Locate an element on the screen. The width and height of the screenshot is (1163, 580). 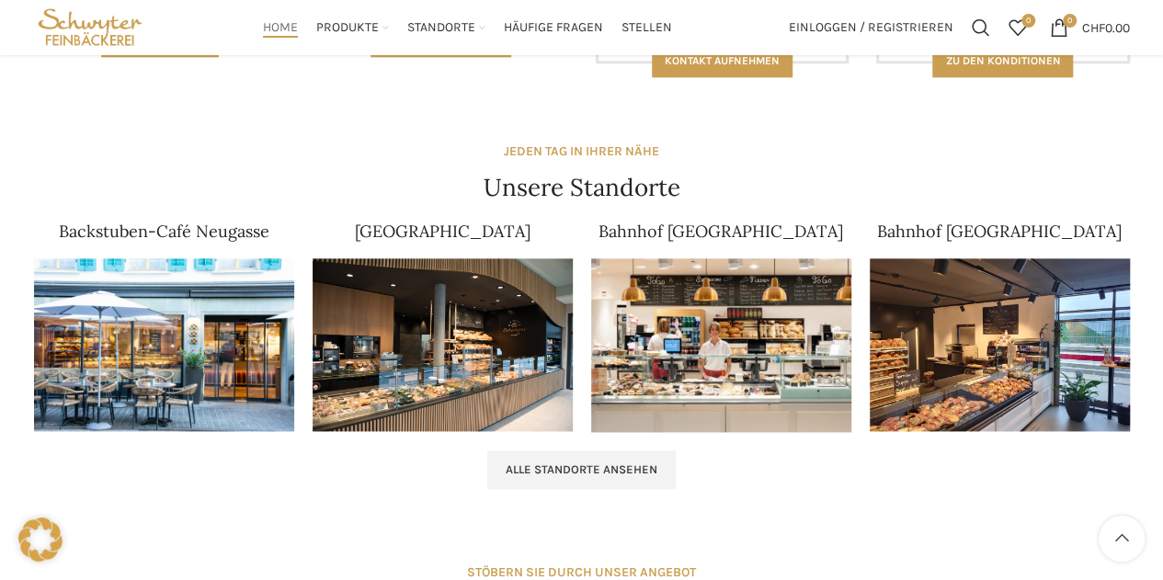
a: Site logo is located at coordinates (90, 26).